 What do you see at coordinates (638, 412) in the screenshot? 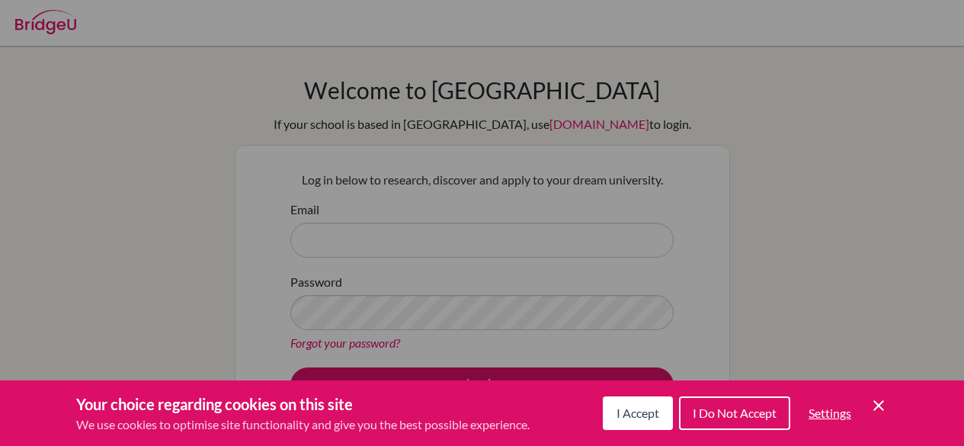
I see `span: I Accept` at bounding box center [638, 412].